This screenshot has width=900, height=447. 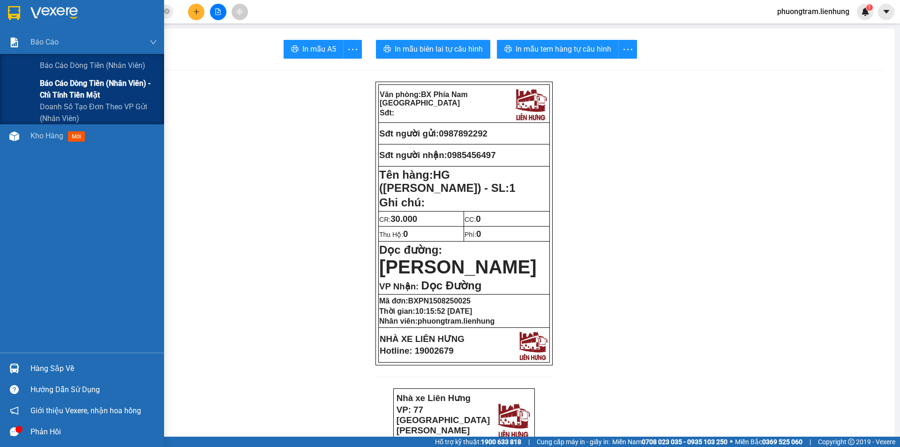 I want to click on strong: Thời gian:, so click(x=426, y=311).